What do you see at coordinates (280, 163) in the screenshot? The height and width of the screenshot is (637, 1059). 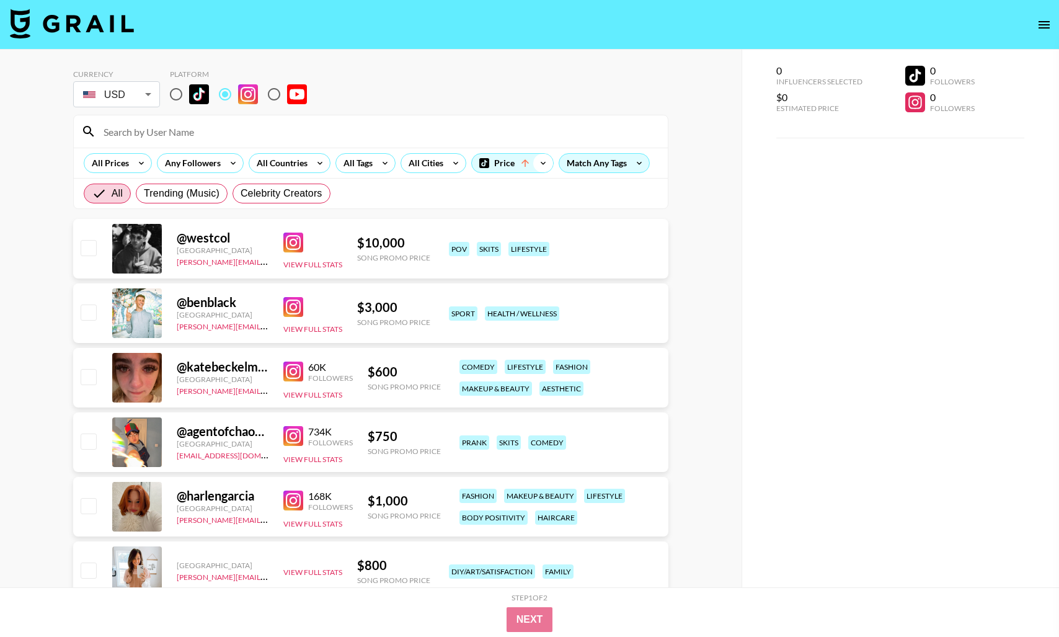 I see `div: All Countries` at bounding box center [280, 163].